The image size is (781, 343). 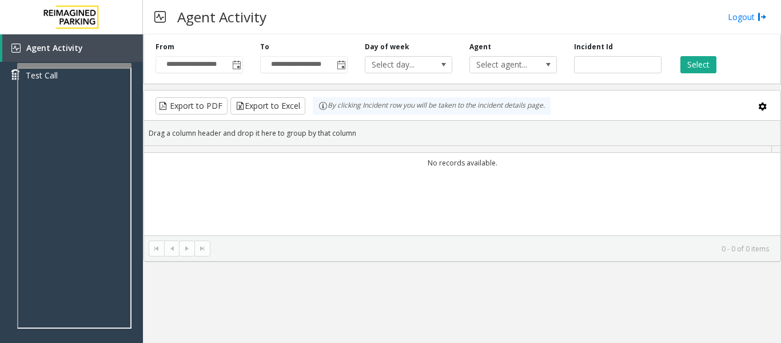 What do you see at coordinates (763, 17) in the screenshot?
I see `img: logout` at bounding box center [763, 17].